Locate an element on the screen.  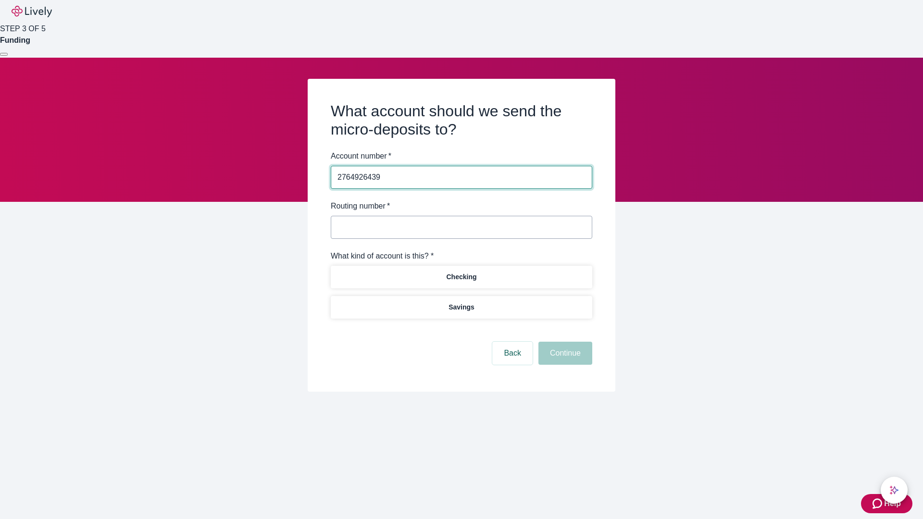
button: Savings is located at coordinates (461, 307).